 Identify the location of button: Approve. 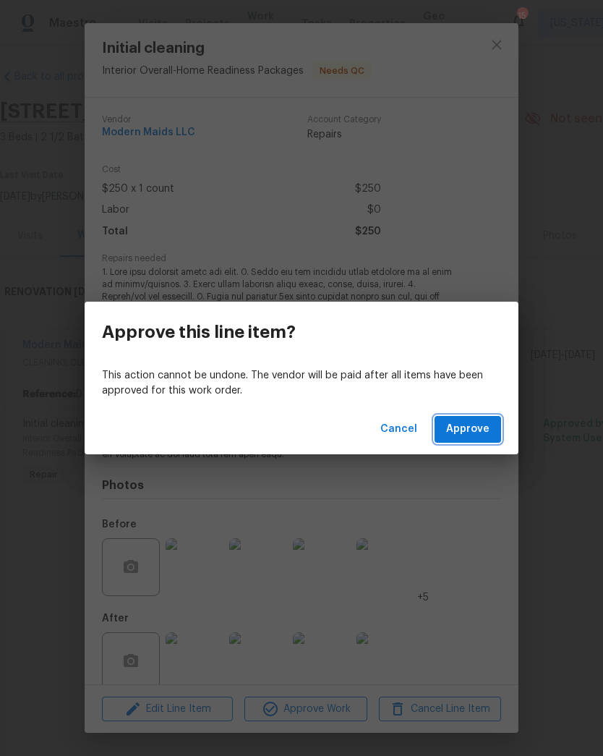
(468, 429).